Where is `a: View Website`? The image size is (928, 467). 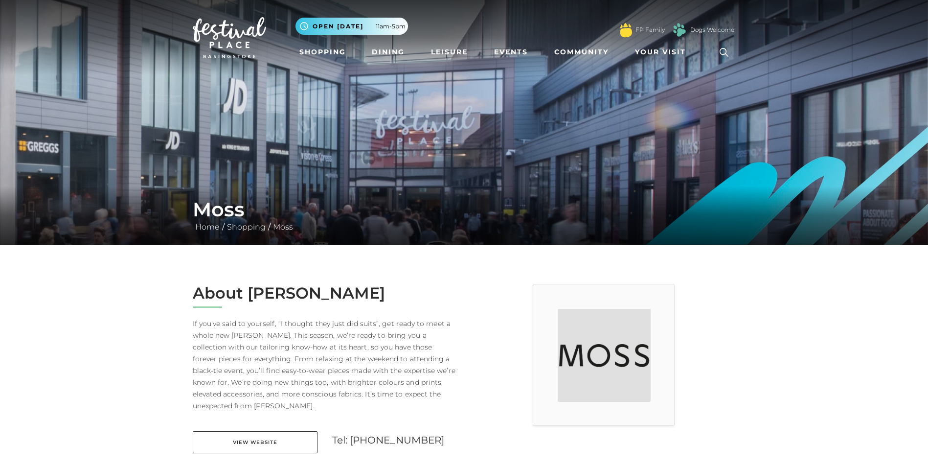
a: View Website is located at coordinates (255, 442).